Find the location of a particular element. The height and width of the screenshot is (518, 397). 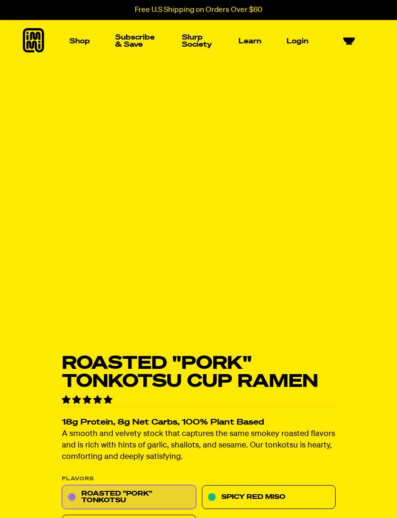

p: Free U.S Shipping on Orders Over $60 is located at coordinates (199, 10).